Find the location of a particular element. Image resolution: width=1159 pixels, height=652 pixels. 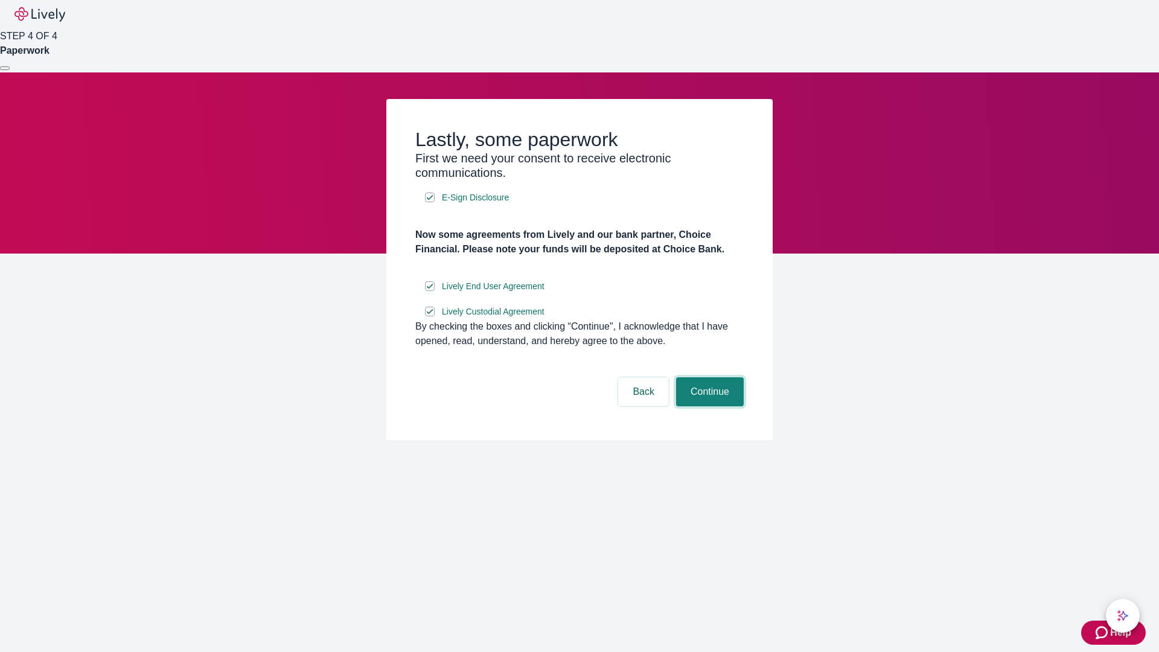

button: Continue is located at coordinates (710, 392).